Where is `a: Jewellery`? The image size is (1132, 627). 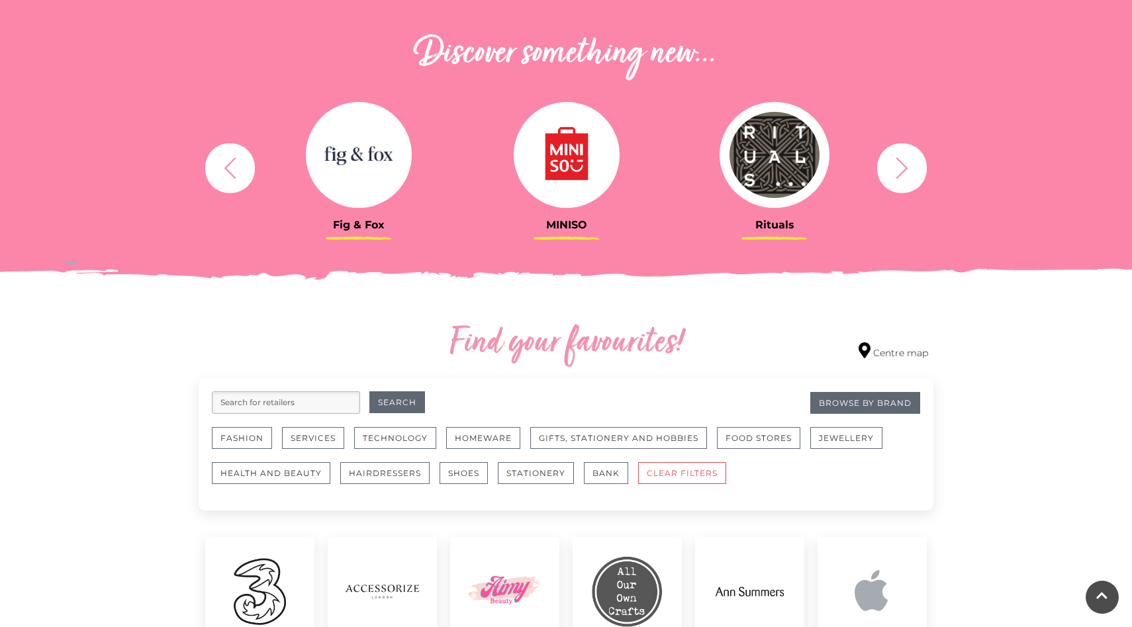 a: Jewellery is located at coordinates (851, 444).